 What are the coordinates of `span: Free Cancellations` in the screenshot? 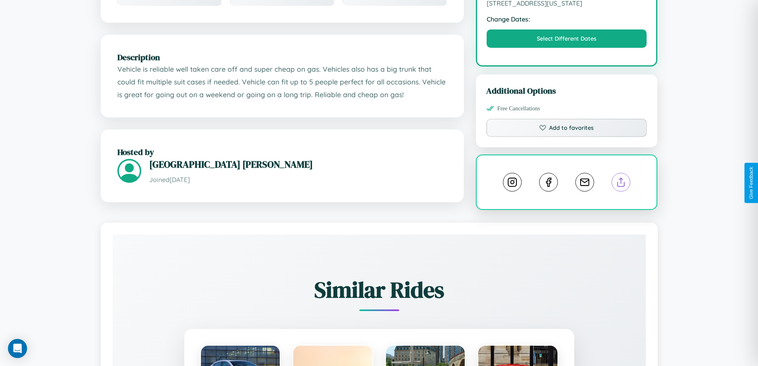 It's located at (519, 108).